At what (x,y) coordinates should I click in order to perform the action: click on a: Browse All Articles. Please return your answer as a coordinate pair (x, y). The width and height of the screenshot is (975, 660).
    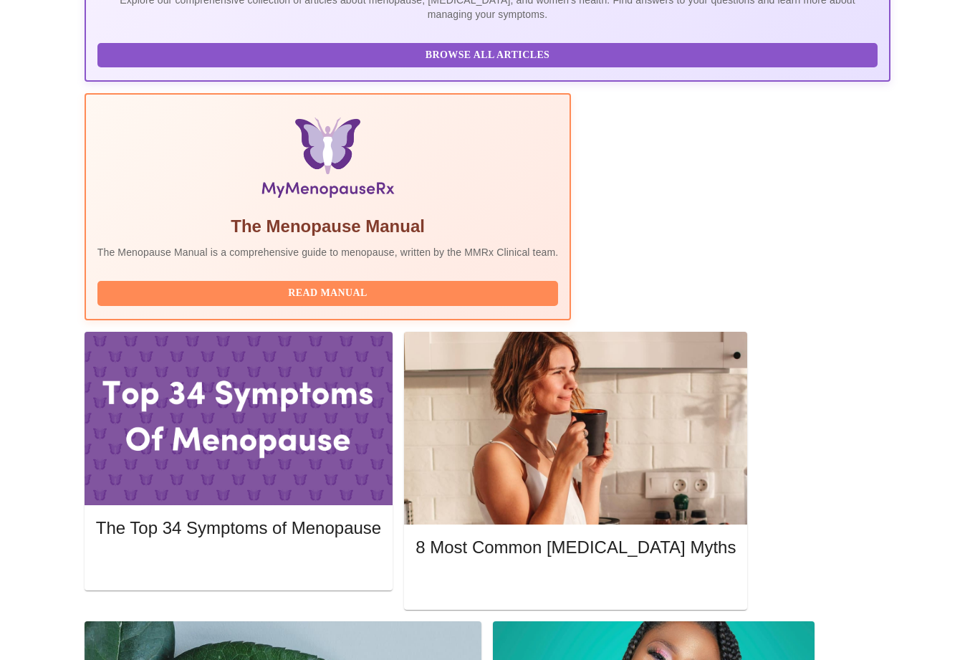
    Looking at the image, I should click on (489, 54).